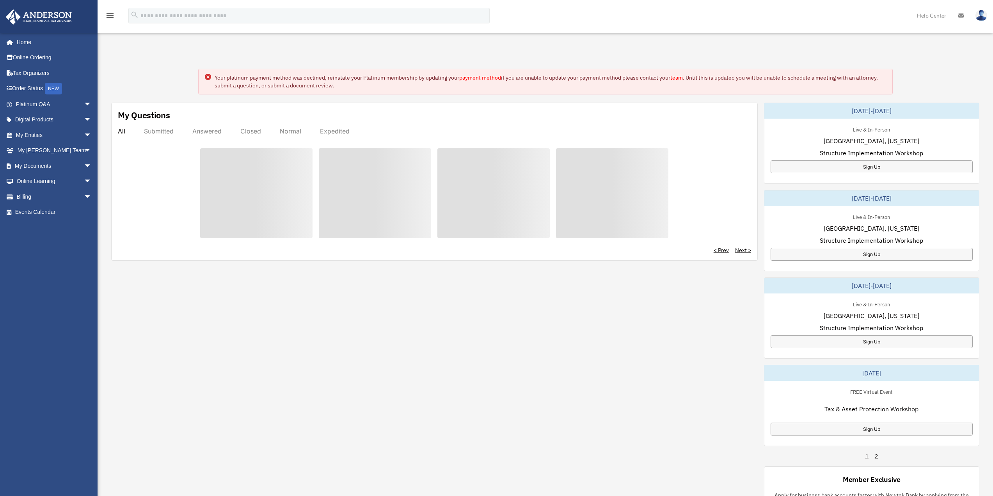 The height and width of the screenshot is (496, 993). What do you see at coordinates (981, 15) in the screenshot?
I see `img: User Pic` at bounding box center [981, 15].